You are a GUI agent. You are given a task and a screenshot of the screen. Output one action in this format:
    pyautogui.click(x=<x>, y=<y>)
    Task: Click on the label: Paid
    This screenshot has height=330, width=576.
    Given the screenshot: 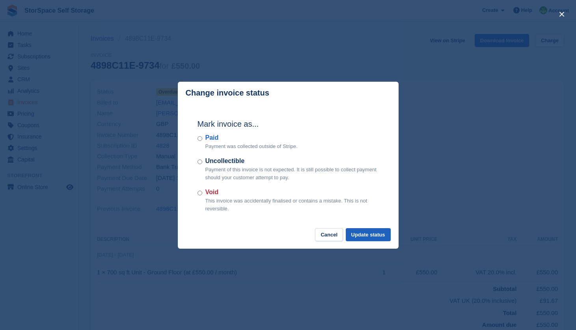 What is the action you would take?
    pyautogui.click(x=252, y=138)
    